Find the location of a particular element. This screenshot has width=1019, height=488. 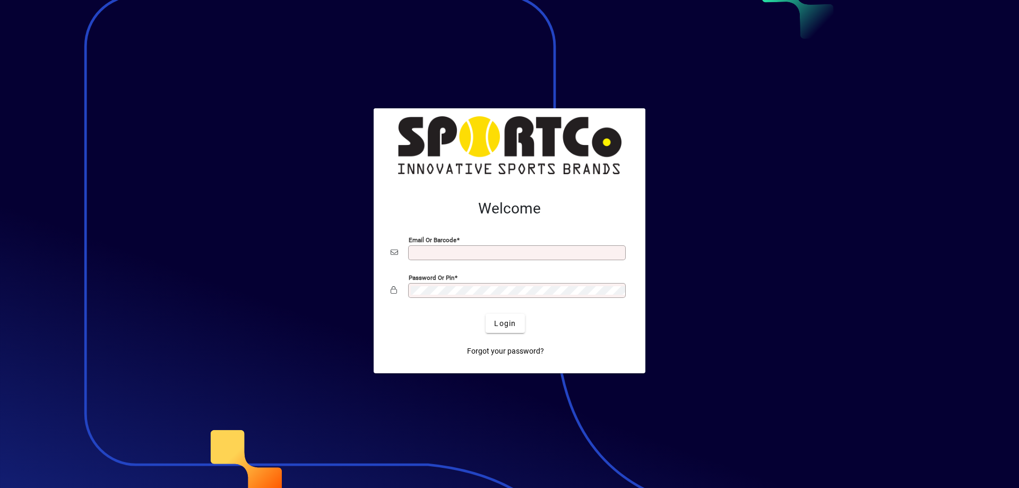

span: Forgot your password? is located at coordinates (505, 351).